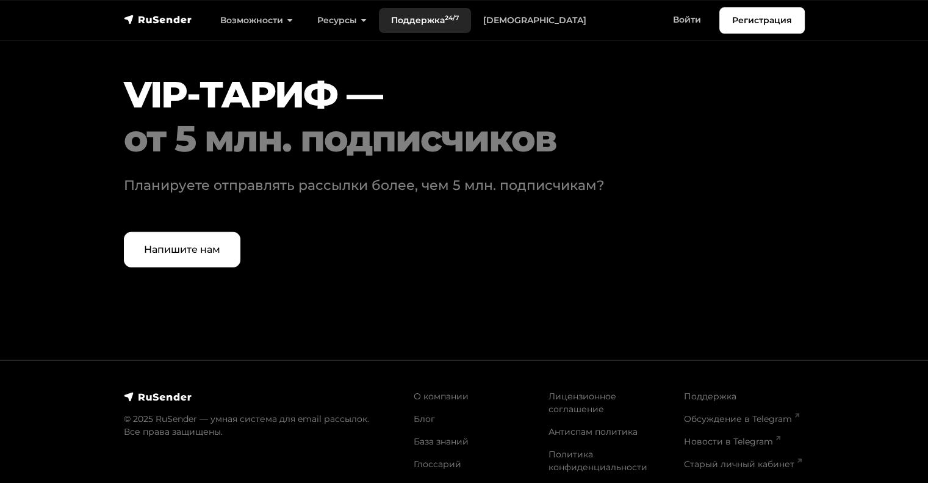 This screenshot has width=928, height=483. Describe the element at coordinates (742, 419) in the screenshot. I see `a: Обсуждение в Telegram` at that location.